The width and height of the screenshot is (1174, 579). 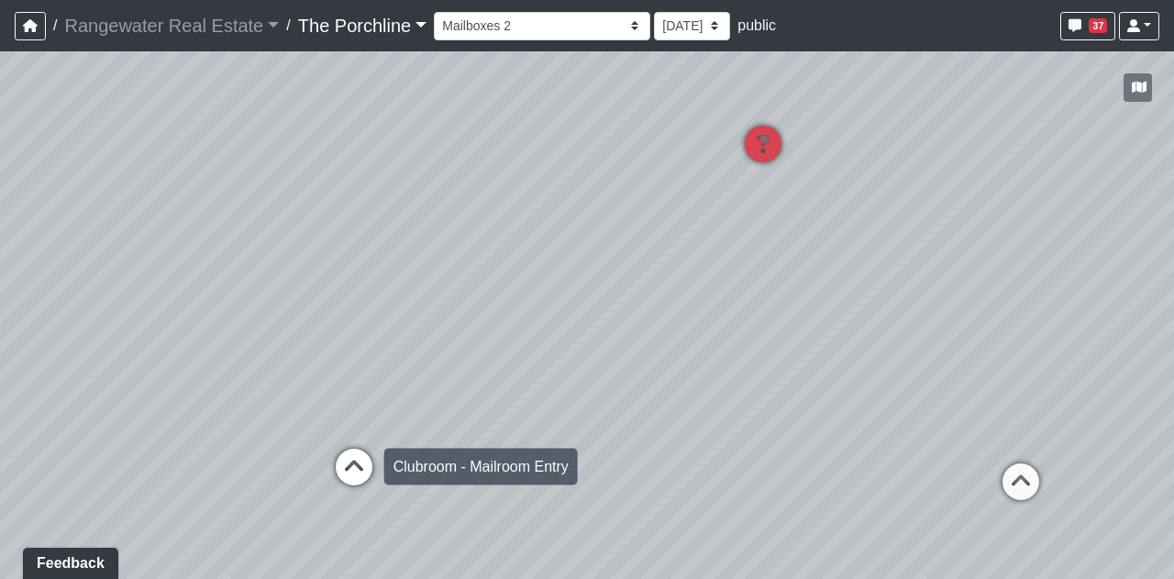 I want to click on span: 37, so click(x=1098, y=26).